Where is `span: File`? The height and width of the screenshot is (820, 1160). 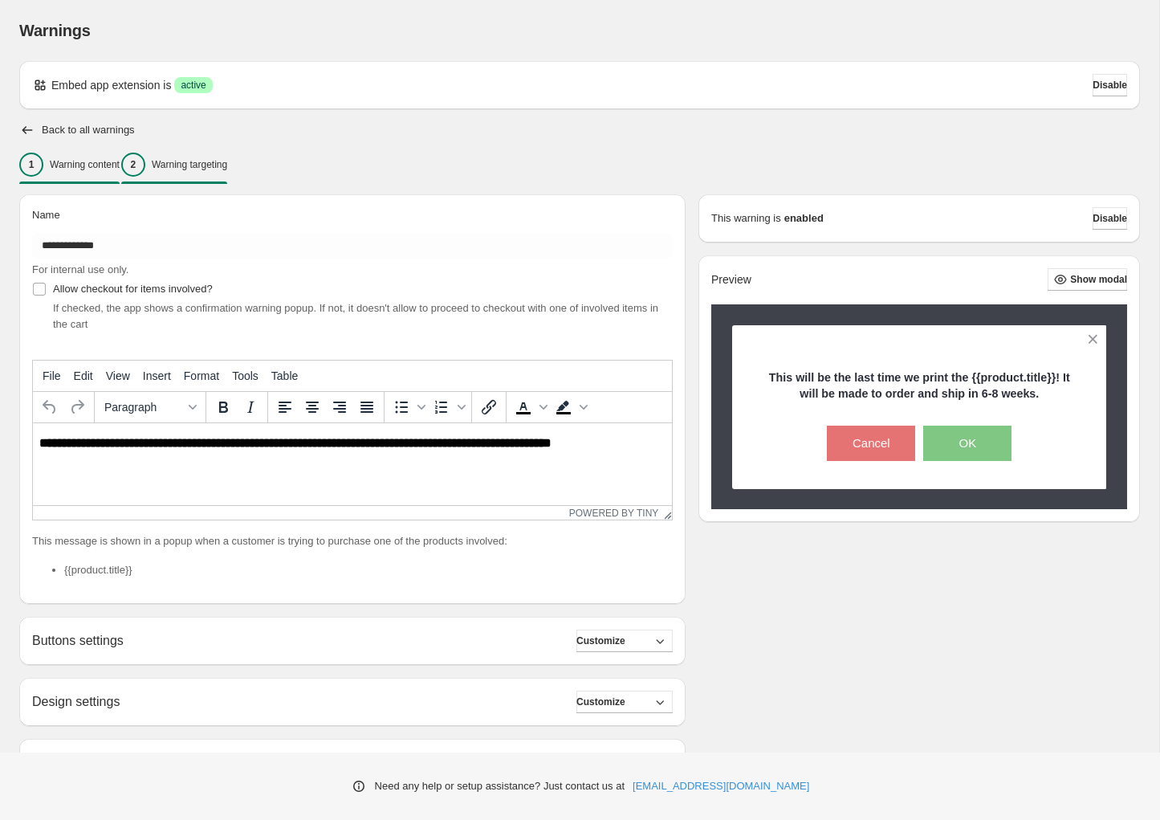 span: File is located at coordinates (51, 376).